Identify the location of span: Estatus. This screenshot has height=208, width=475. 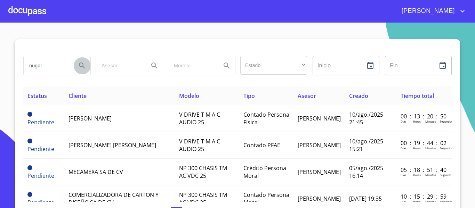
(37, 96).